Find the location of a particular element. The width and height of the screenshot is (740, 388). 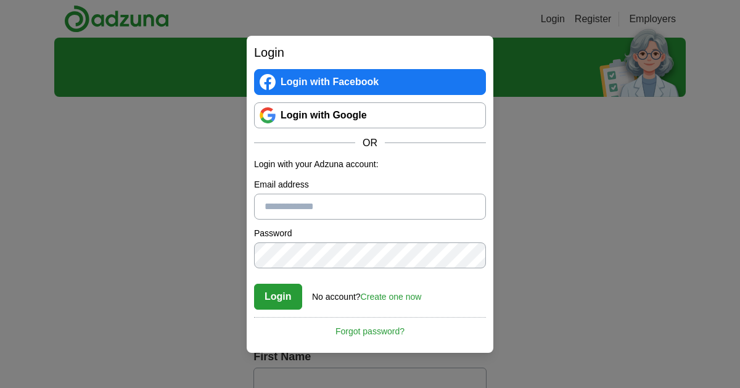

a: Login with Google is located at coordinates (370, 115).